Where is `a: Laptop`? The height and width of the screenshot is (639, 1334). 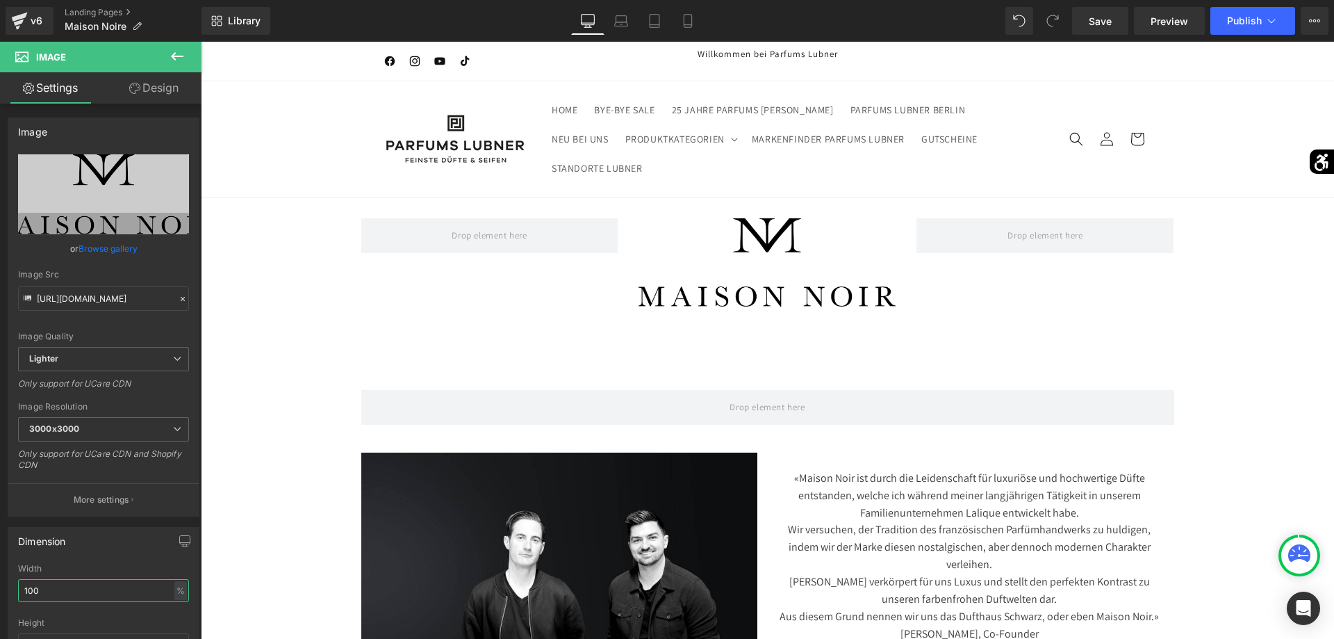 a: Laptop is located at coordinates (621, 21).